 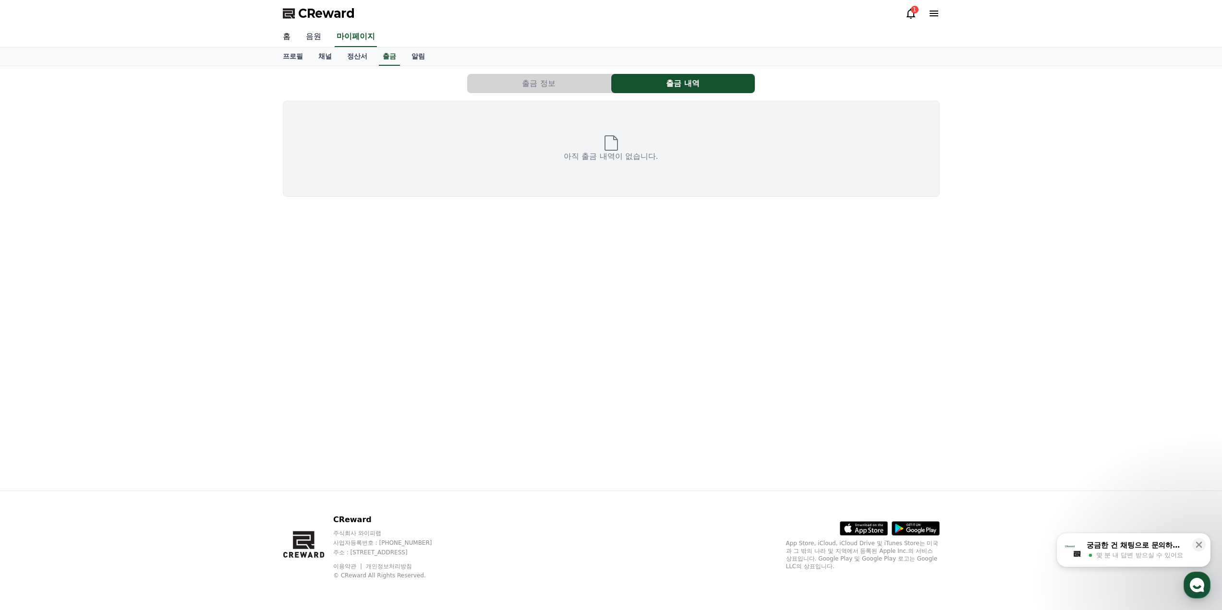 What do you see at coordinates (611, 156) in the screenshot?
I see `p: 아직 출금 내역이 없습니다.` at bounding box center [611, 156].